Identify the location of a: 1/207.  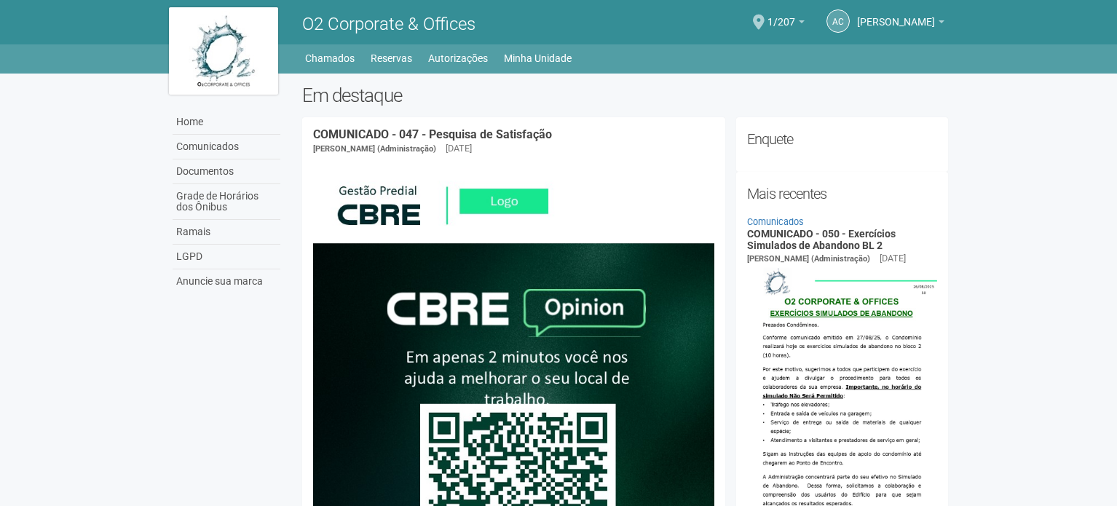
(786, 24).